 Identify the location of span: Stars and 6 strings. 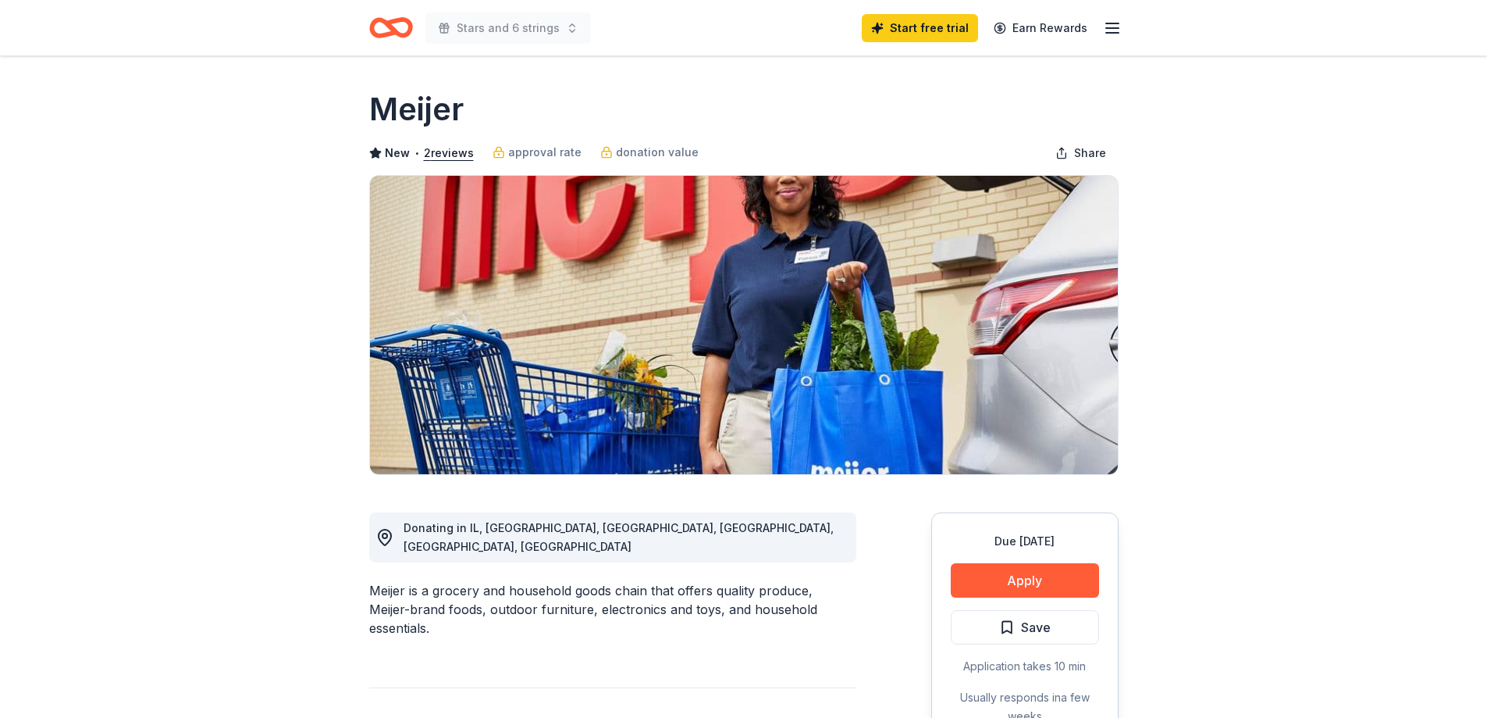
(508, 28).